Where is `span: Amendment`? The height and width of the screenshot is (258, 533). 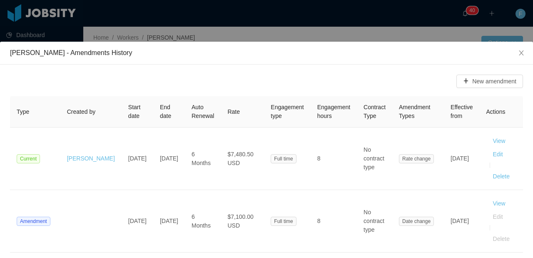
span: Amendment is located at coordinates (33, 221).